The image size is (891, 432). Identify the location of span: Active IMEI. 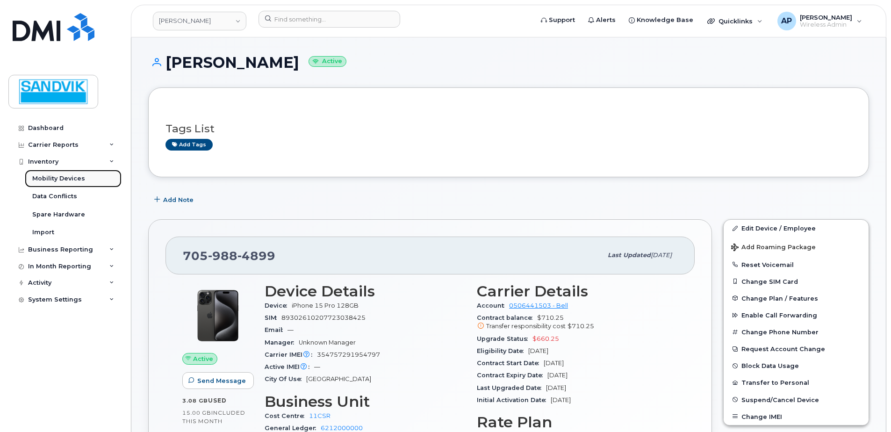
(289, 367).